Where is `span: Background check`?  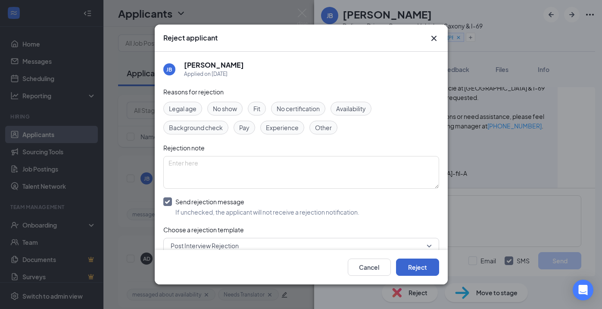 span: Background check is located at coordinates (196, 128).